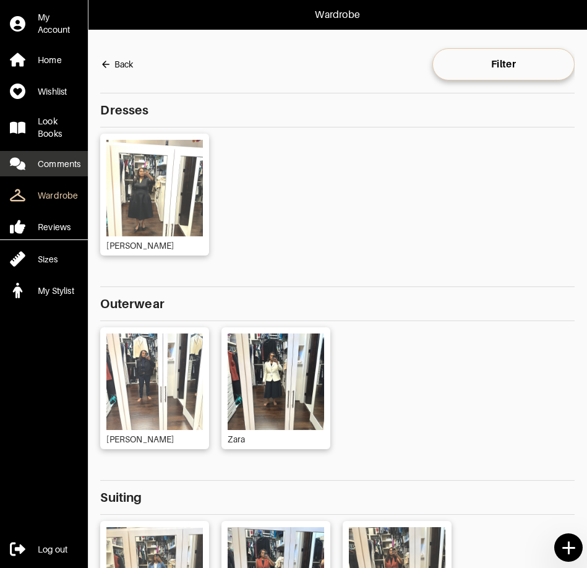 Image resolution: width=587 pixels, height=568 pixels. Describe the element at coordinates (337, 15) in the screenshot. I see `p: Wardrobe` at that location.